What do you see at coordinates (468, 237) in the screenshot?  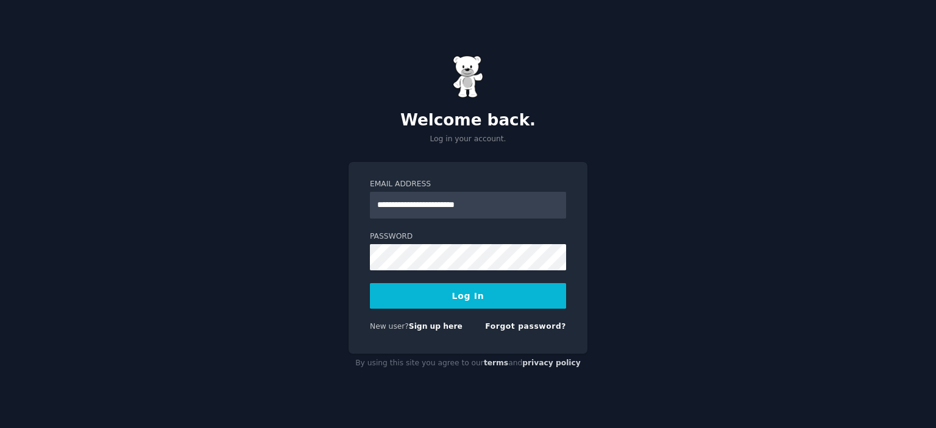 I see `label: Password` at bounding box center [468, 237].